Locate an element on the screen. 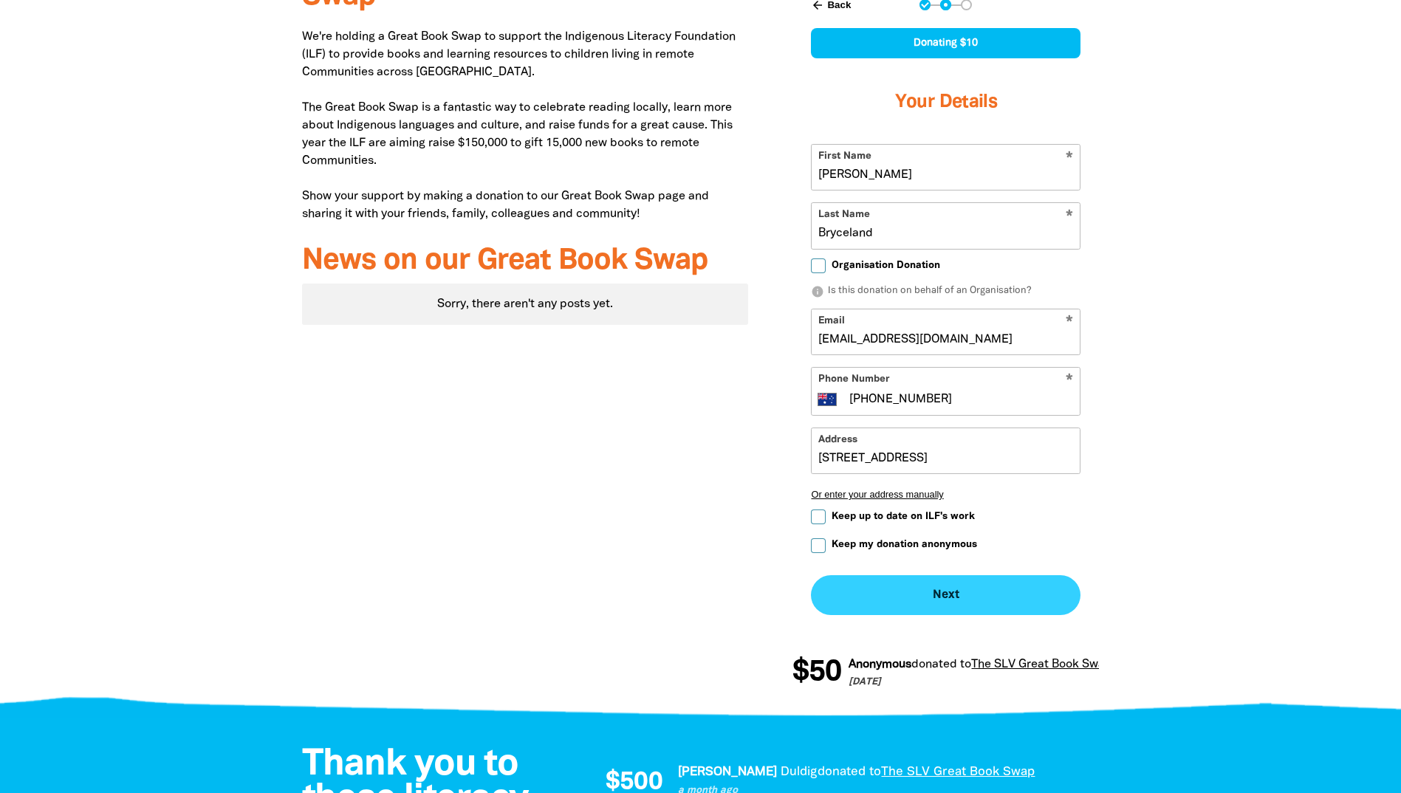  div: Donating $10 is located at coordinates (946, 43).